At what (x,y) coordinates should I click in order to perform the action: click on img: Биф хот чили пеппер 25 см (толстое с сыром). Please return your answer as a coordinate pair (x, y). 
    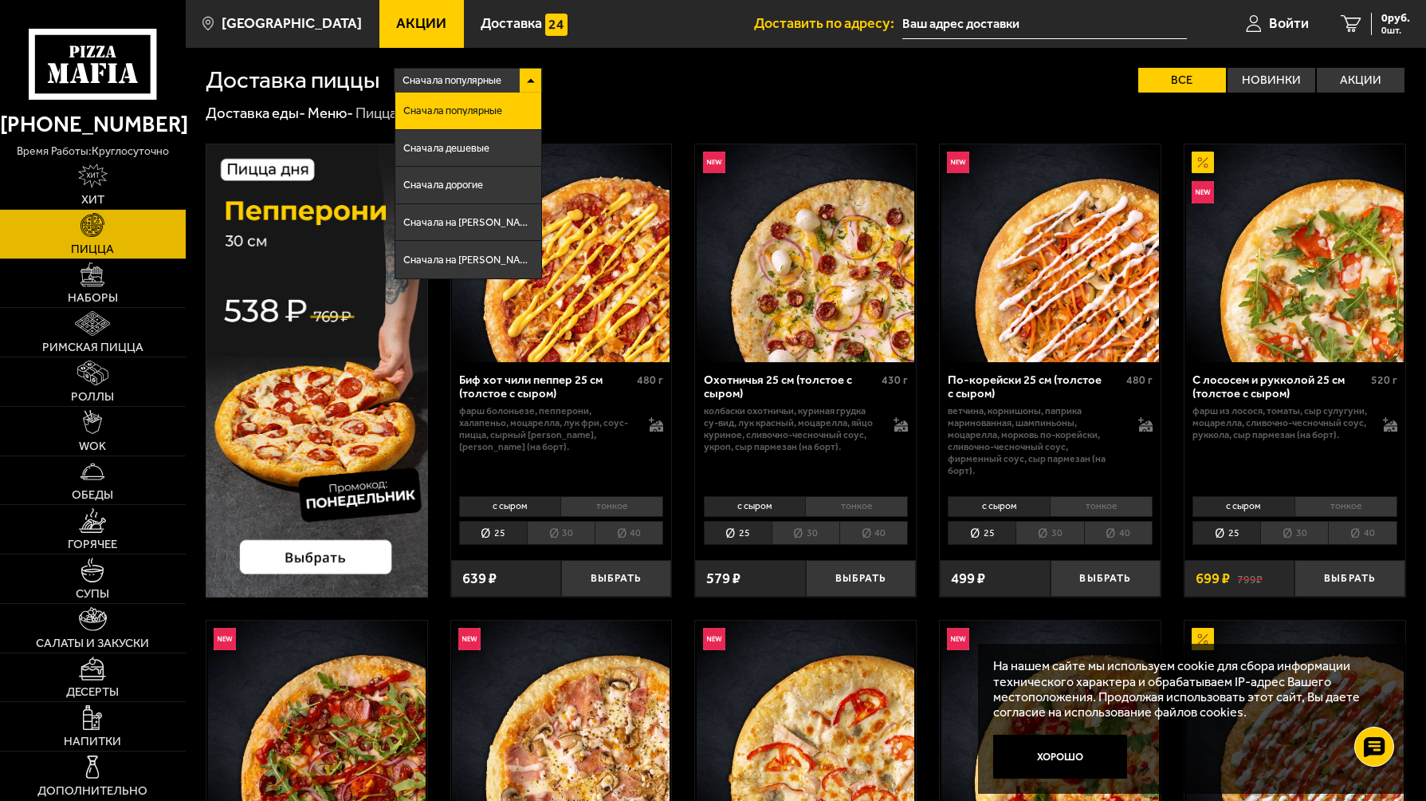
    Looking at the image, I should click on (561, 253).